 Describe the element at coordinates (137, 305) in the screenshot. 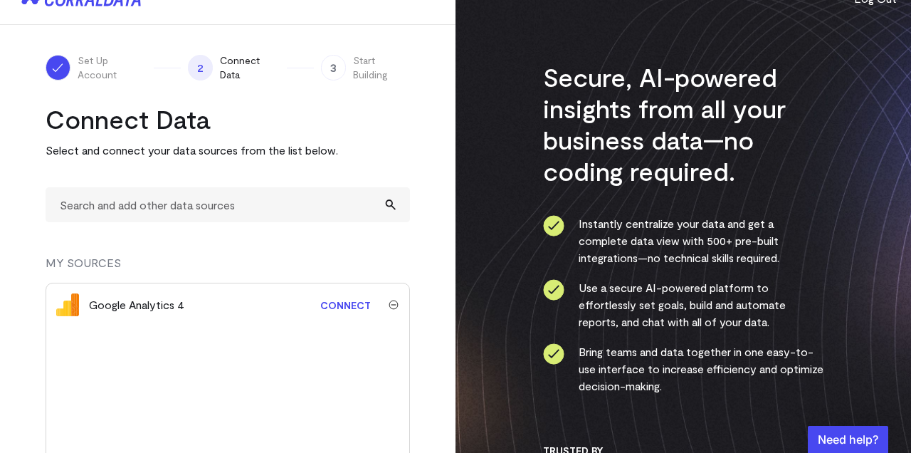

I see `div: Google Analytics 4` at that location.